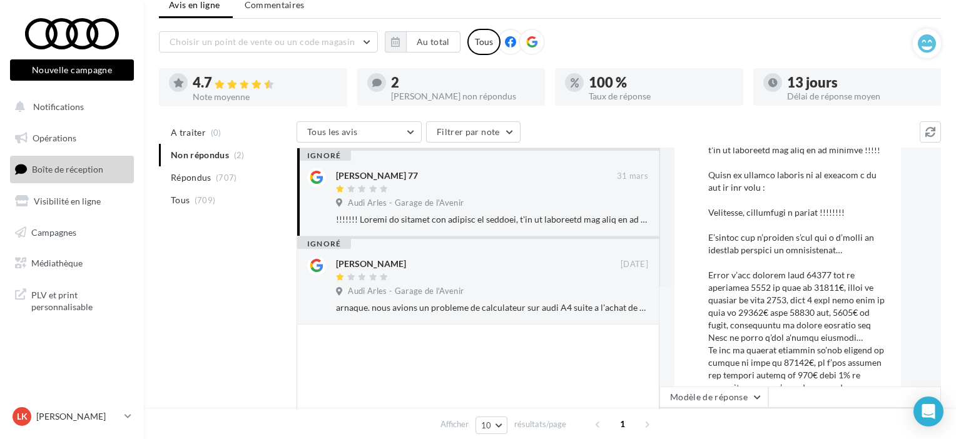 The width and height of the screenshot is (956, 439). I want to click on span: 31 mars, so click(632, 176).